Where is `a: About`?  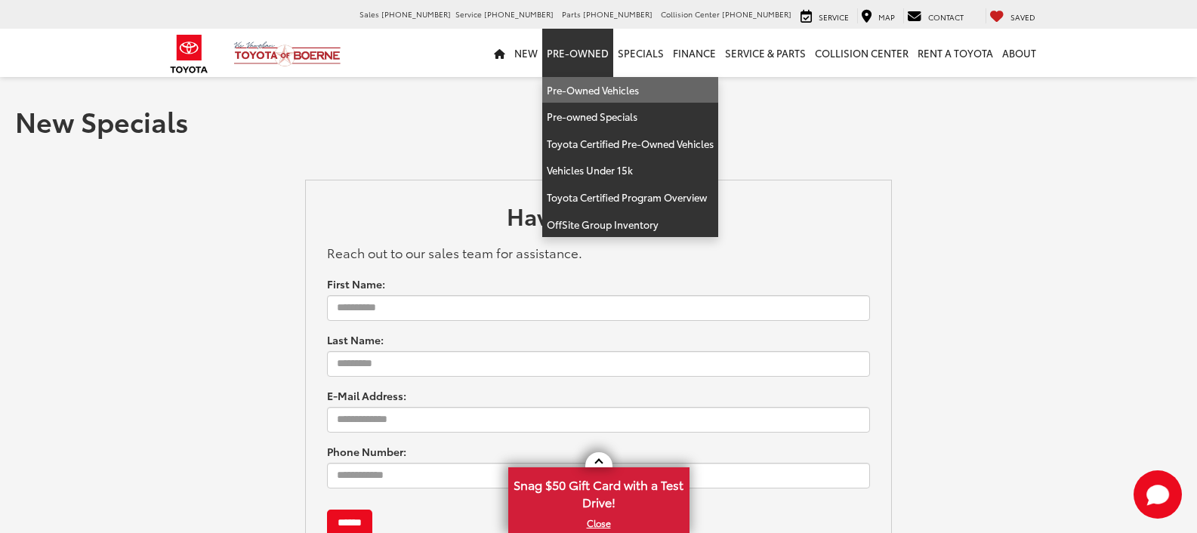
a: About is located at coordinates (1019, 53).